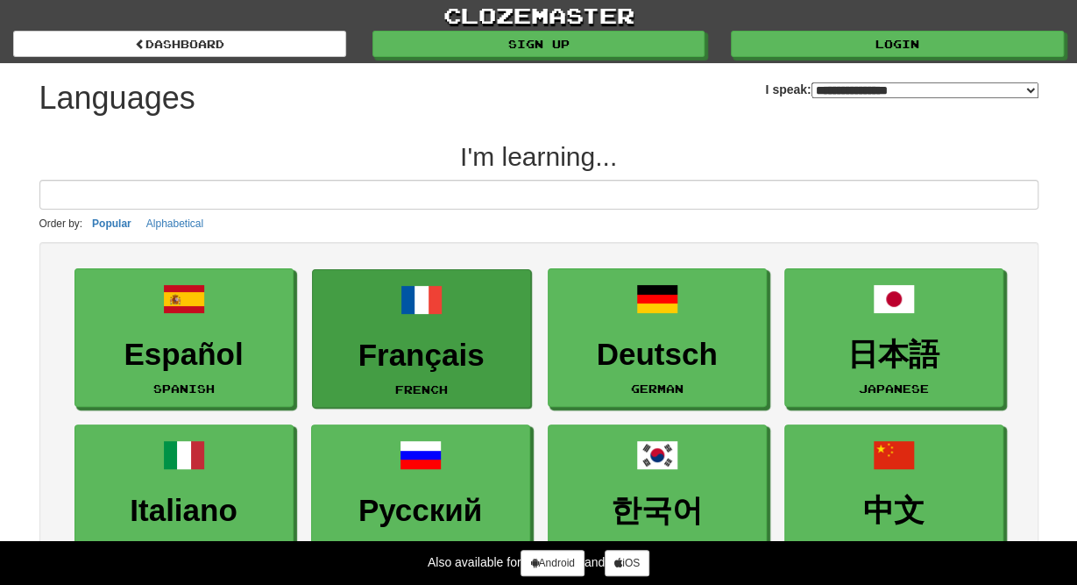  Describe the element at coordinates (552, 563) in the screenshot. I see `a: Android` at that location.